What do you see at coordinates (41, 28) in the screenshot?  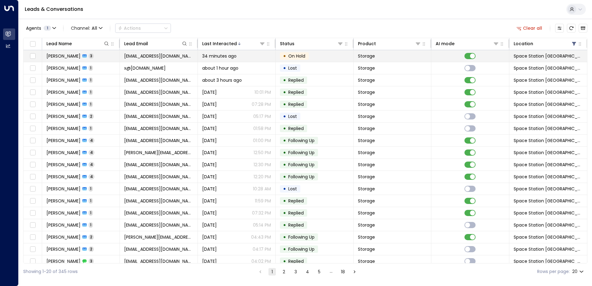 I see `button: Agents1` at bounding box center [41, 28].